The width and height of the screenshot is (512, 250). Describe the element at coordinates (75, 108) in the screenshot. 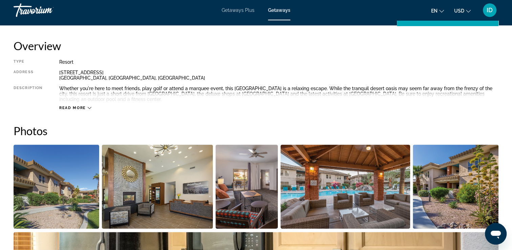

I see `button: Read more` at that location.